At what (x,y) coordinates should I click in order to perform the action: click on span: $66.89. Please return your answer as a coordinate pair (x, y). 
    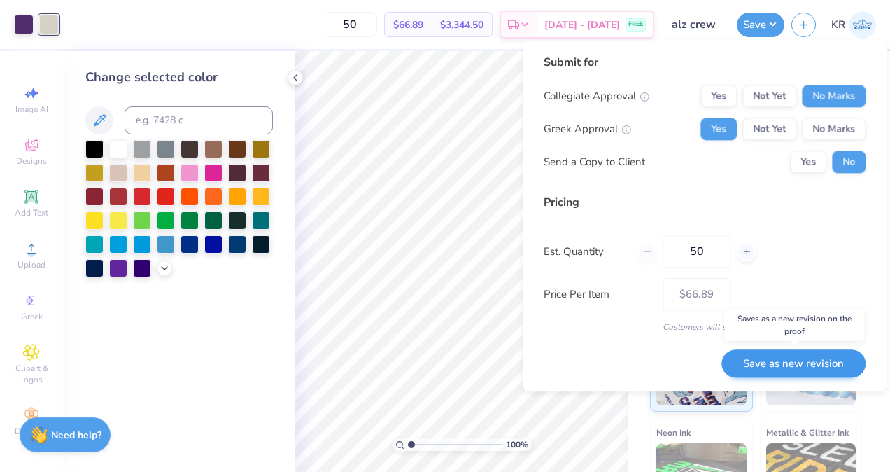
    Looking at the image, I should click on (408, 24).